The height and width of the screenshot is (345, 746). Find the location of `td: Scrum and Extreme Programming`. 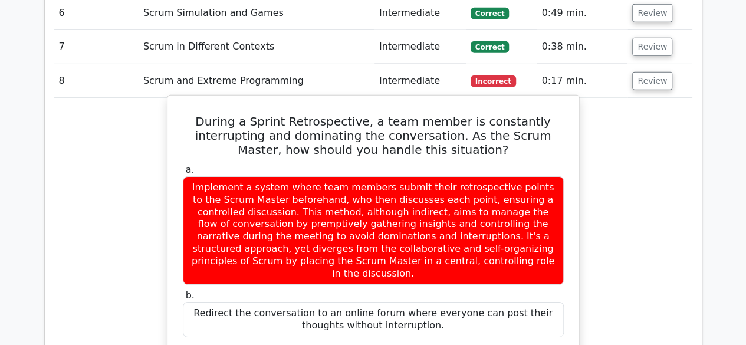

td: Scrum and Extreme Programming is located at coordinates (257, 81).